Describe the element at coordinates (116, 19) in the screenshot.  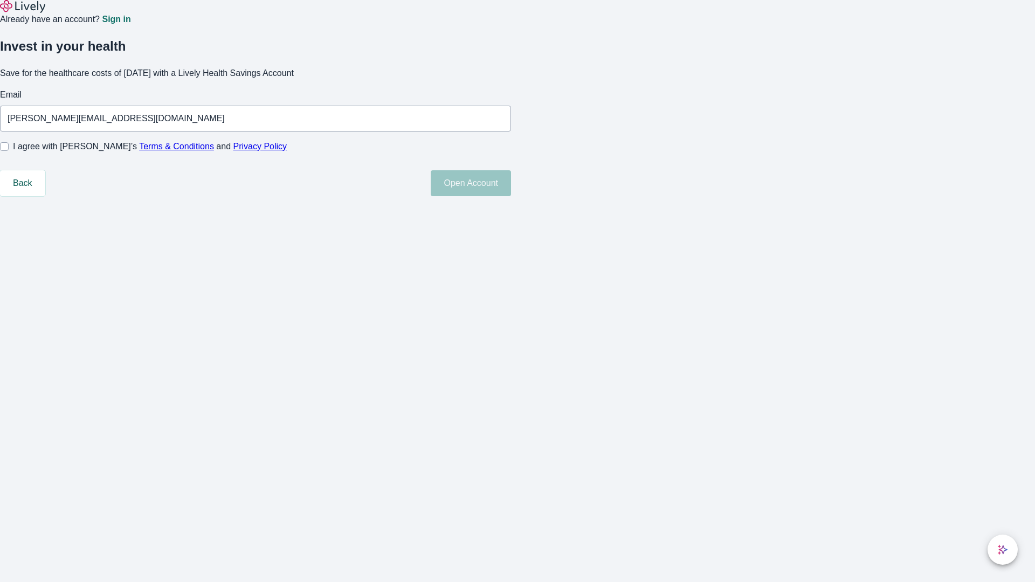
I see `div: Sign in` at that location.